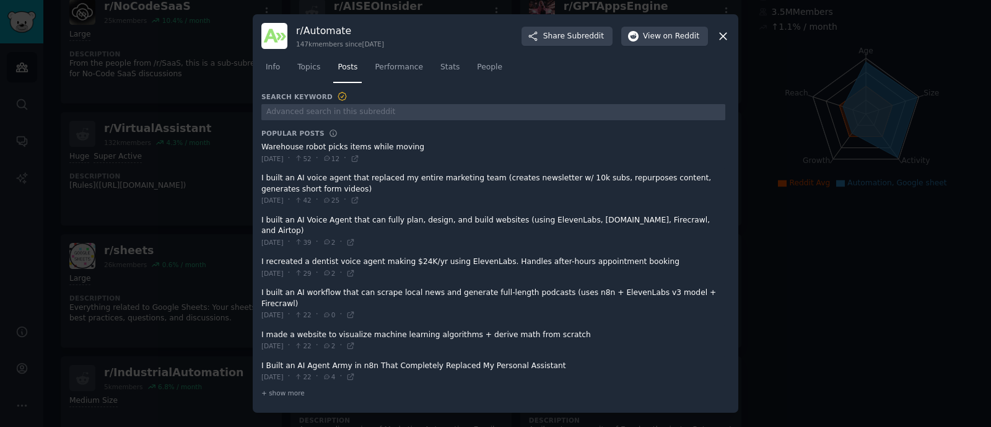 The height and width of the screenshot is (427, 991). Describe the element at coordinates (302, 200) in the screenshot. I see `span: 42` at that location.